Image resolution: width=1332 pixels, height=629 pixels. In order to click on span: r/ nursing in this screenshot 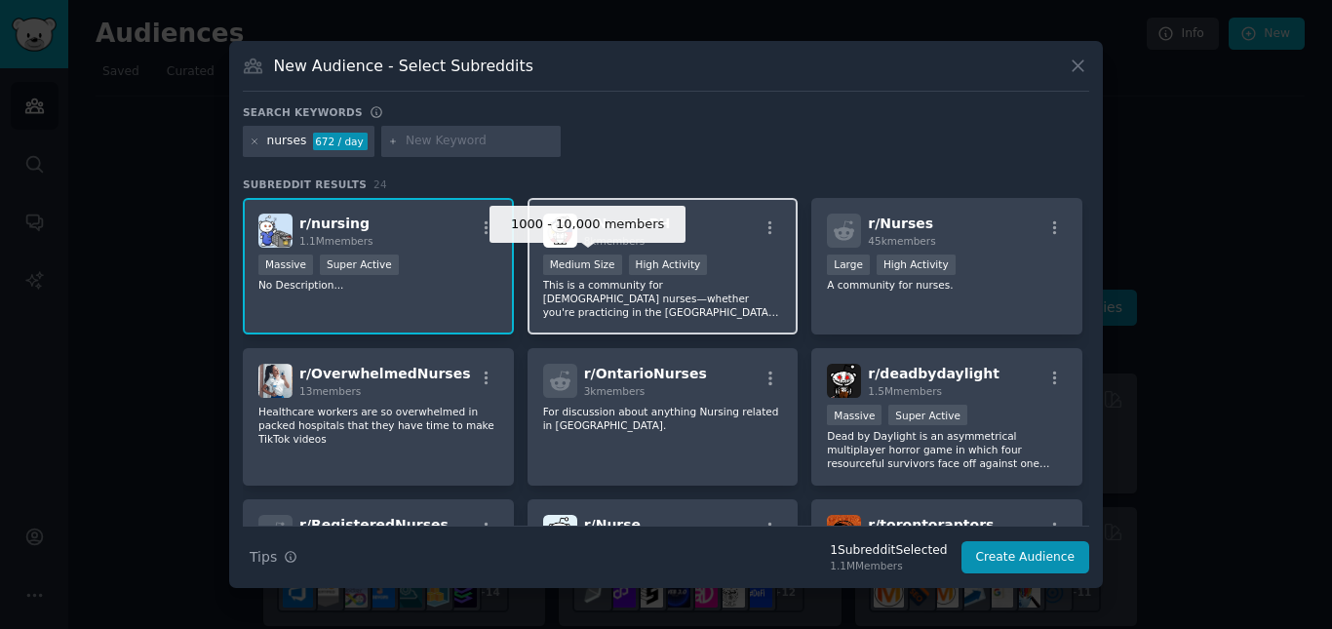, I will do `click(335, 223)`.